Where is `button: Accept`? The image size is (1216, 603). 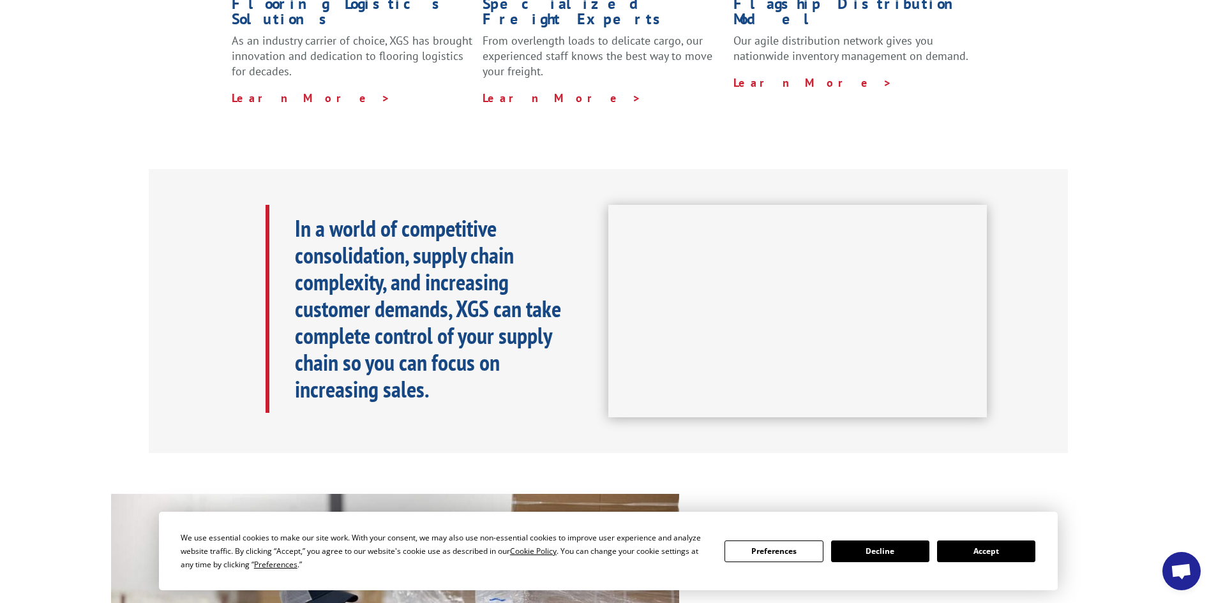 button: Accept is located at coordinates (986, 551).